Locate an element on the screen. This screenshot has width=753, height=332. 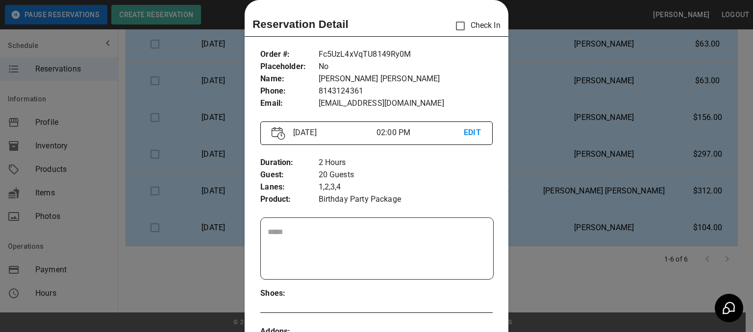
p: Shoes : is located at coordinates (289, 294).